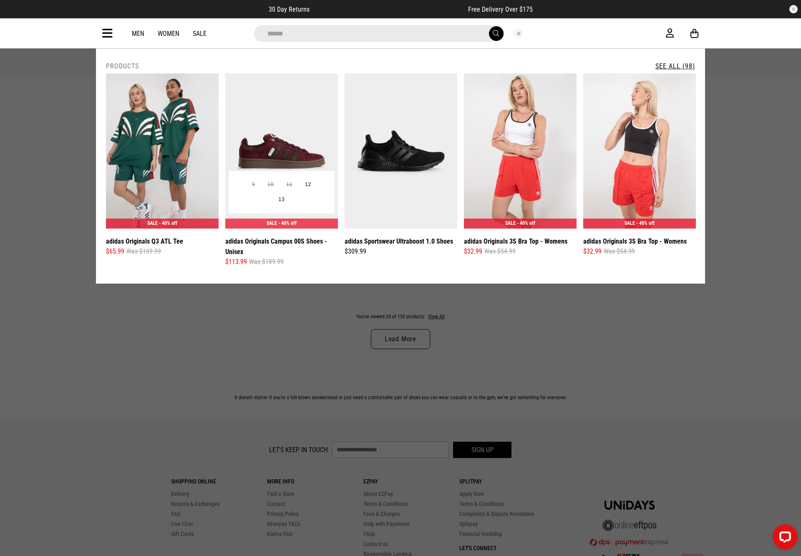 This screenshot has width=801, height=556. I want to click on button: 10, so click(270, 185).